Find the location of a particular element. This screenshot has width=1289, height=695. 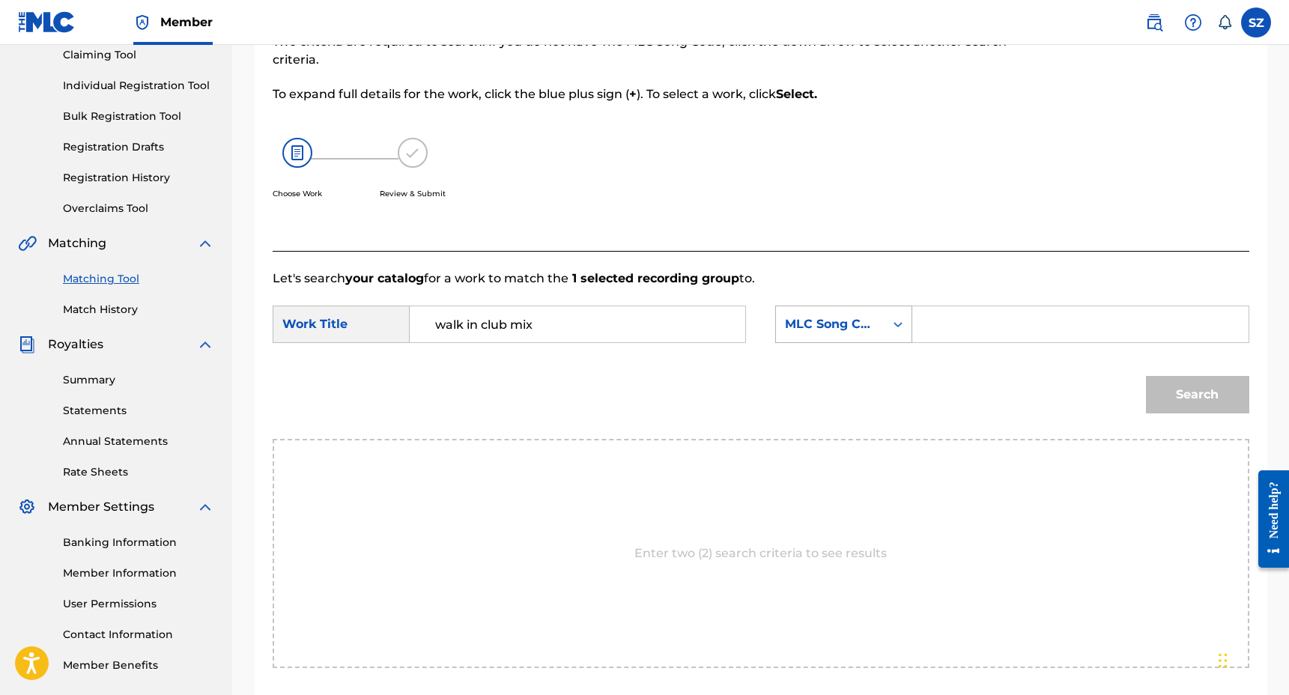

a: Individual Registration Tool is located at coordinates (139, 85).